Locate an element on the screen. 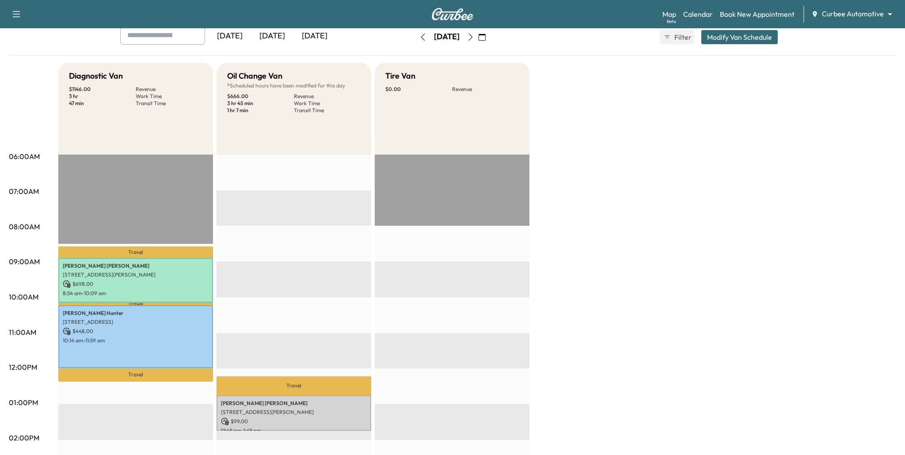 The width and height of the screenshot is (905, 455). h5: Diagnostic Van is located at coordinates (96, 76).